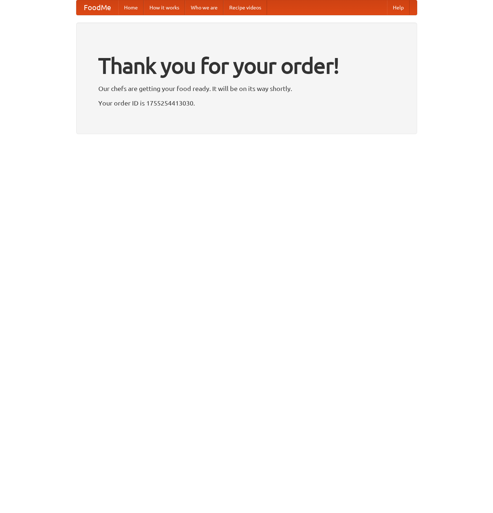  Describe the element at coordinates (204, 8) in the screenshot. I see `a: Who we are` at that location.